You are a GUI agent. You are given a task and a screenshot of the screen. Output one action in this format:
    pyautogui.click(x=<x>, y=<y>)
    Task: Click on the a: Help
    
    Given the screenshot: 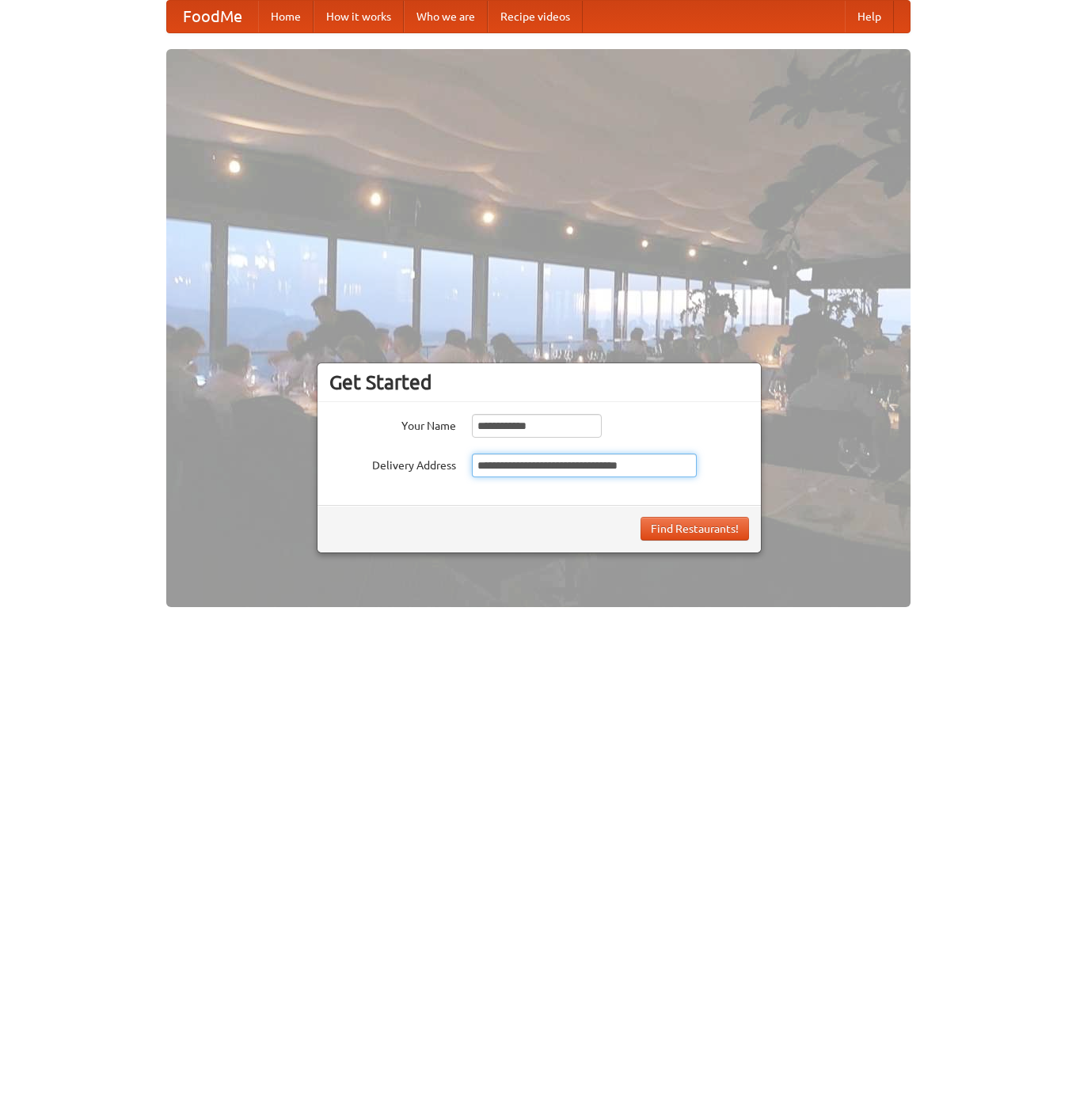 What is the action you would take?
    pyautogui.click(x=869, y=17)
    